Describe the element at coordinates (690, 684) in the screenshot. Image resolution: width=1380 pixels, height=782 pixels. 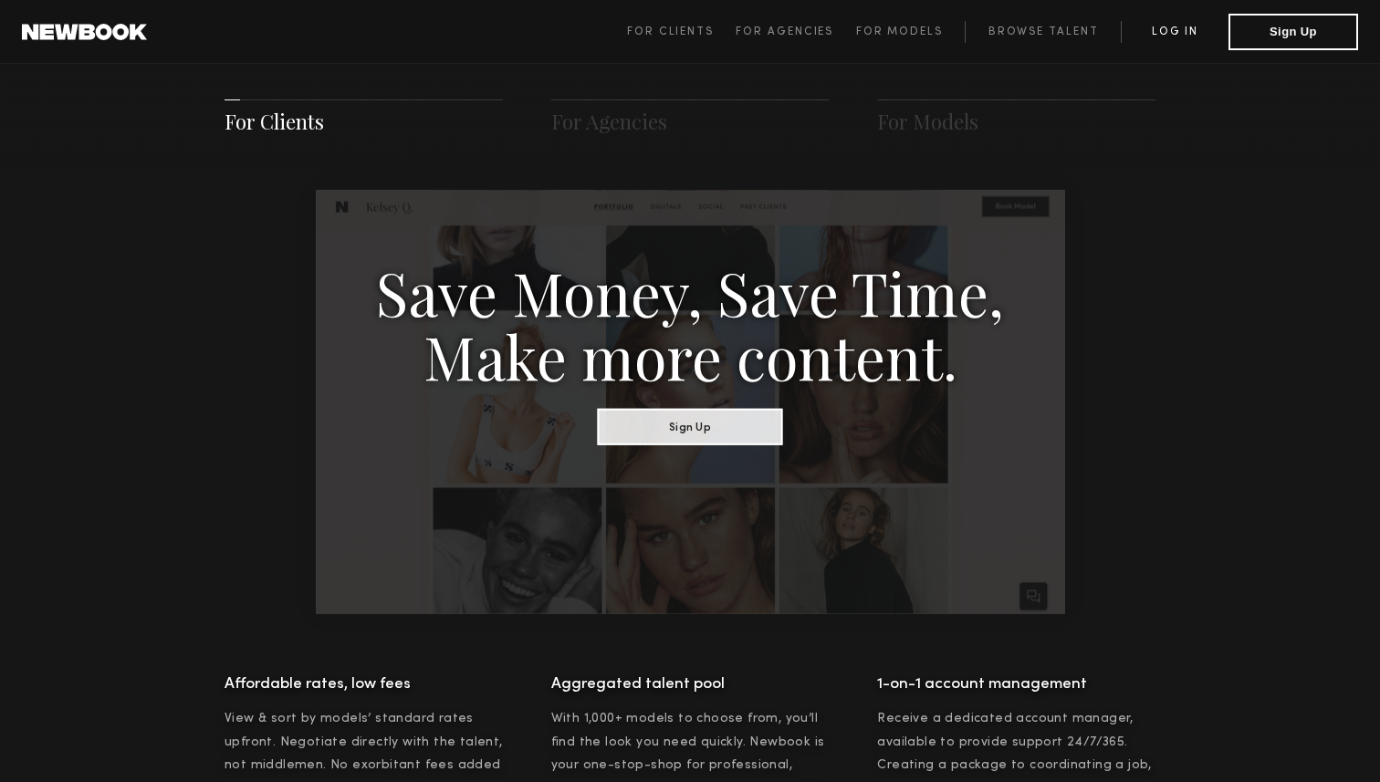
I see `h4: Aggregated talent pool` at that location.